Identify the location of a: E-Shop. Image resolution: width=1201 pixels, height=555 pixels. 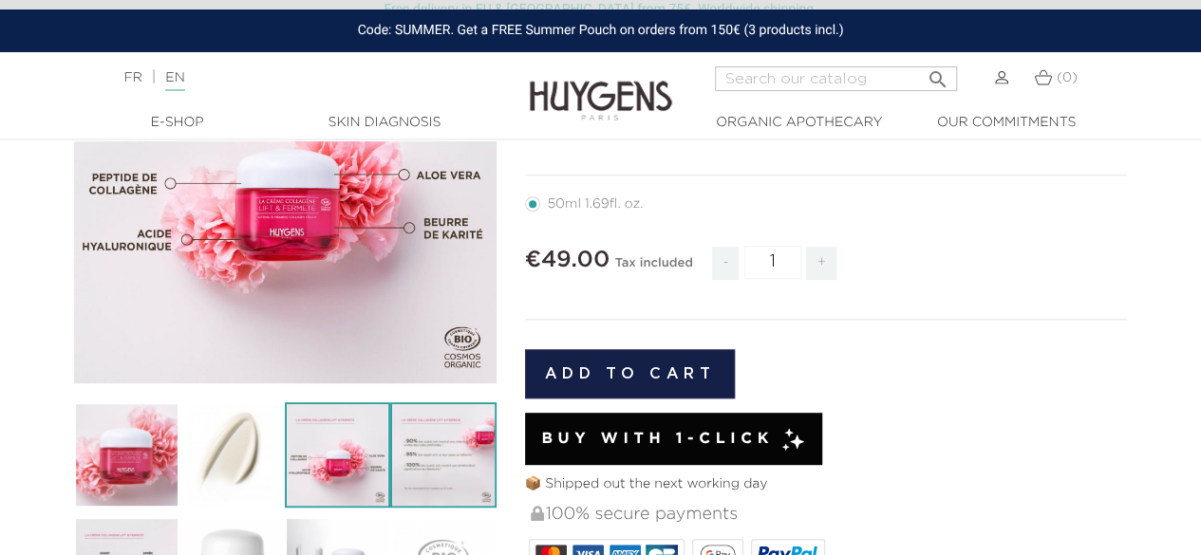
(178, 122).